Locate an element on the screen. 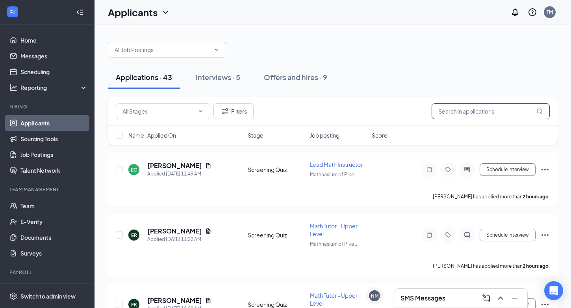 Image resolution: width=571 pixels, height=308 pixels. a: Surveys is located at coordinates (54, 253).